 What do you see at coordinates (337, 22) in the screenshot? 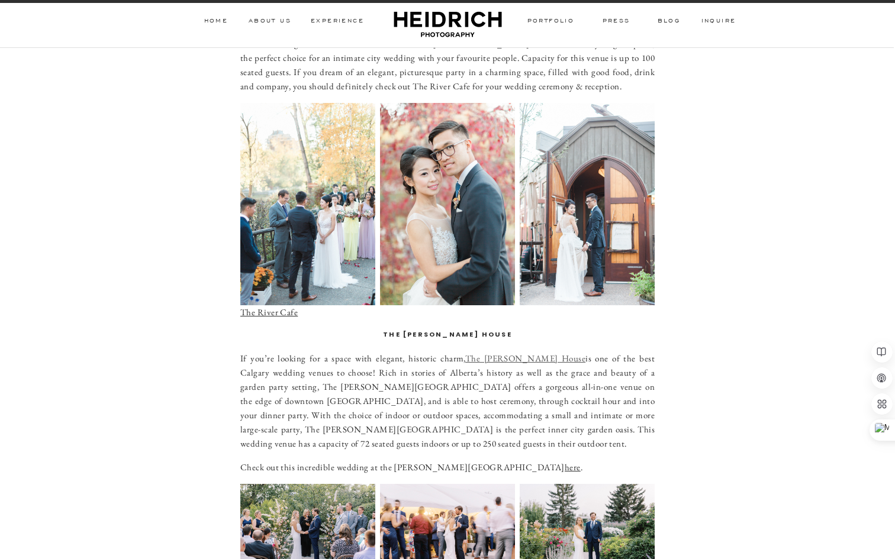
I see `a: Experience` at bounding box center [337, 22].